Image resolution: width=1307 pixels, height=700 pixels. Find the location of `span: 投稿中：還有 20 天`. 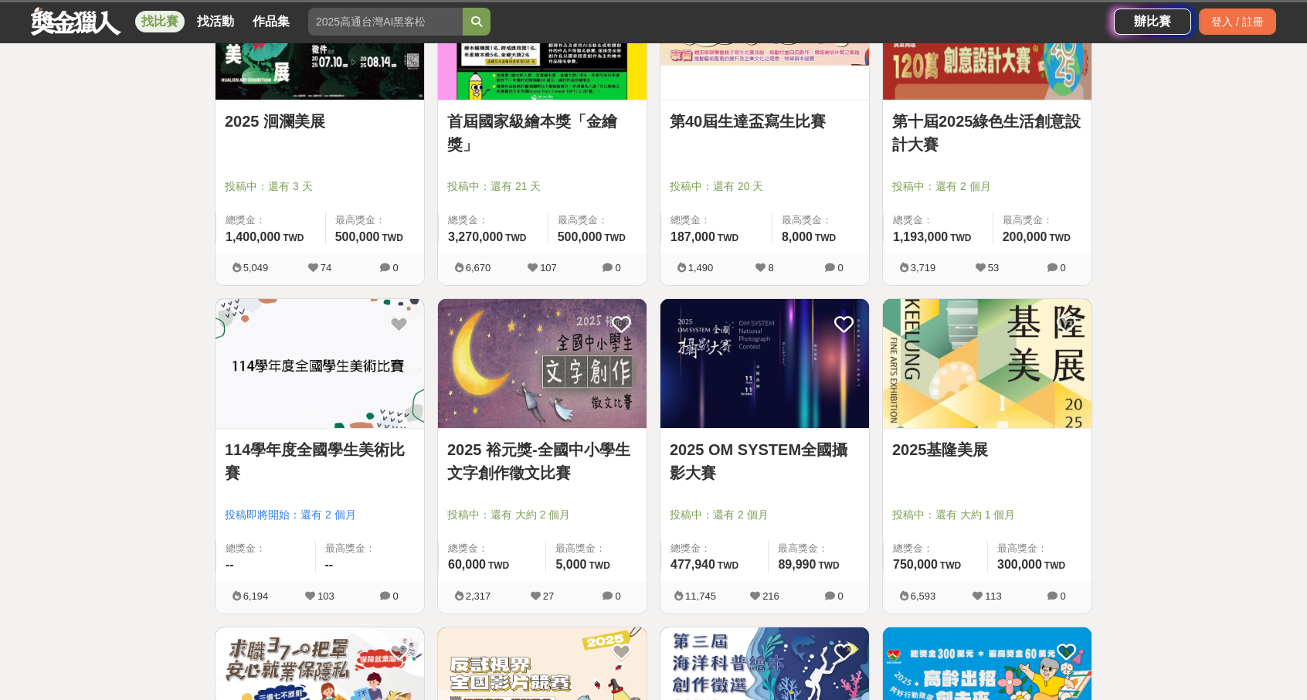

span: 投稿中：還有 20 天 is located at coordinates (765, 186).